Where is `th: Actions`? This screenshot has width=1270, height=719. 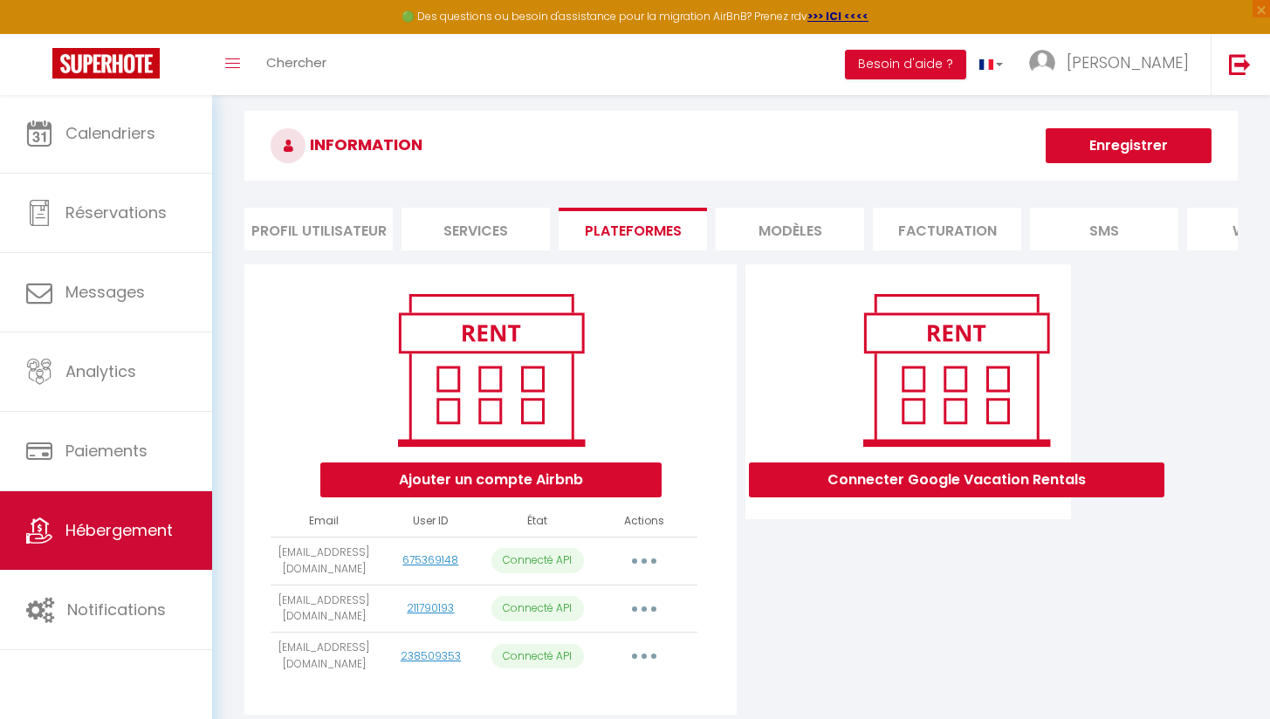
th: Actions is located at coordinates (644, 521).